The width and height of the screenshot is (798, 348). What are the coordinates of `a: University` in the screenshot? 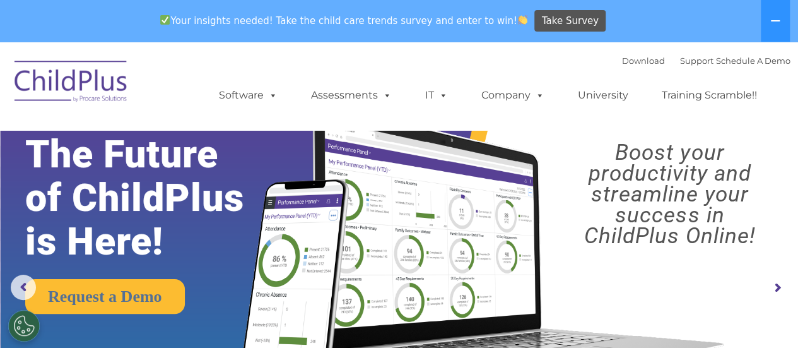 It's located at (603, 95).